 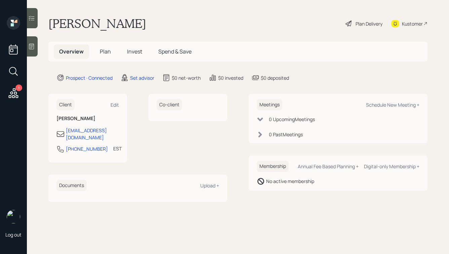 What do you see at coordinates (71, 51) in the screenshot?
I see `span: Overview` at bounding box center [71, 51].